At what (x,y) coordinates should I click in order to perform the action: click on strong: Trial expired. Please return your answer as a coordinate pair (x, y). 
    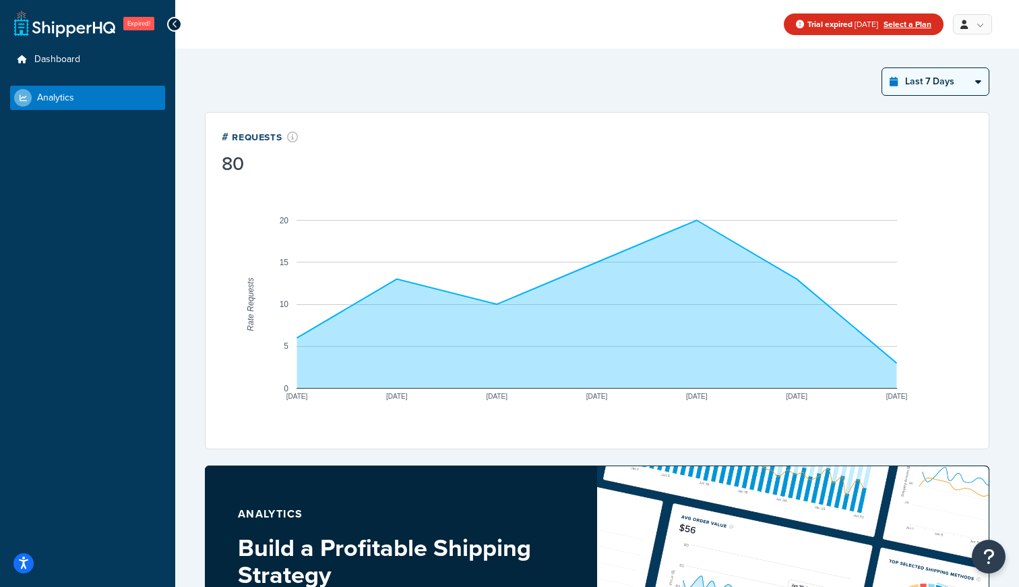
    Looking at the image, I should click on (830, 24).